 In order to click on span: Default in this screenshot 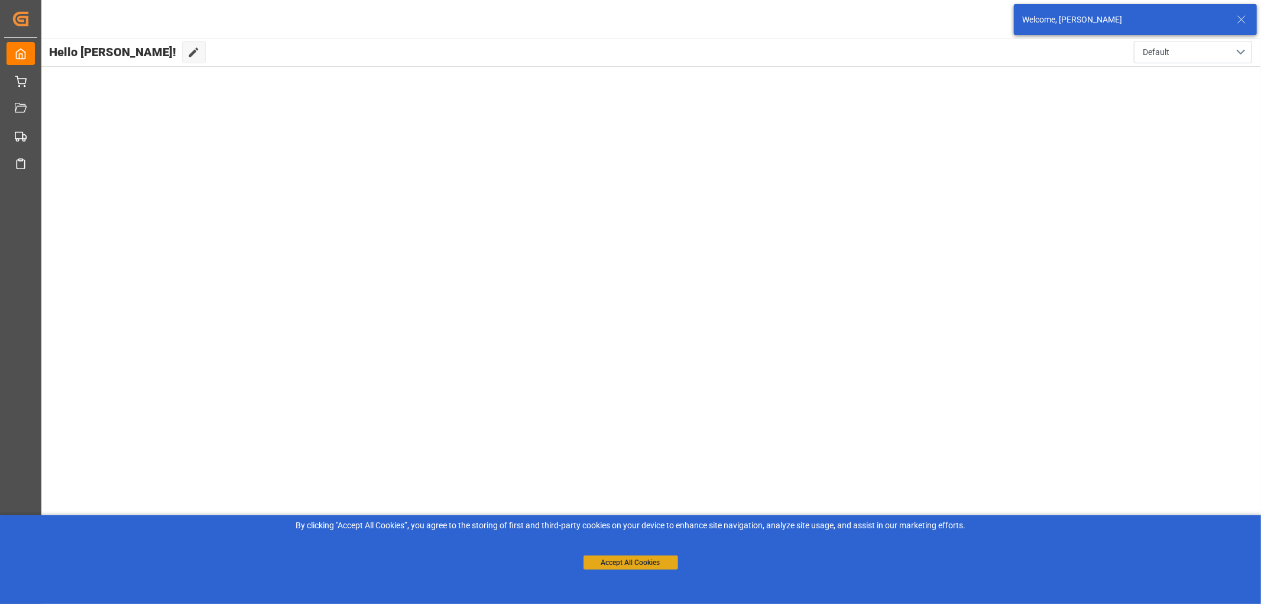, I will do `click(1156, 52)`.